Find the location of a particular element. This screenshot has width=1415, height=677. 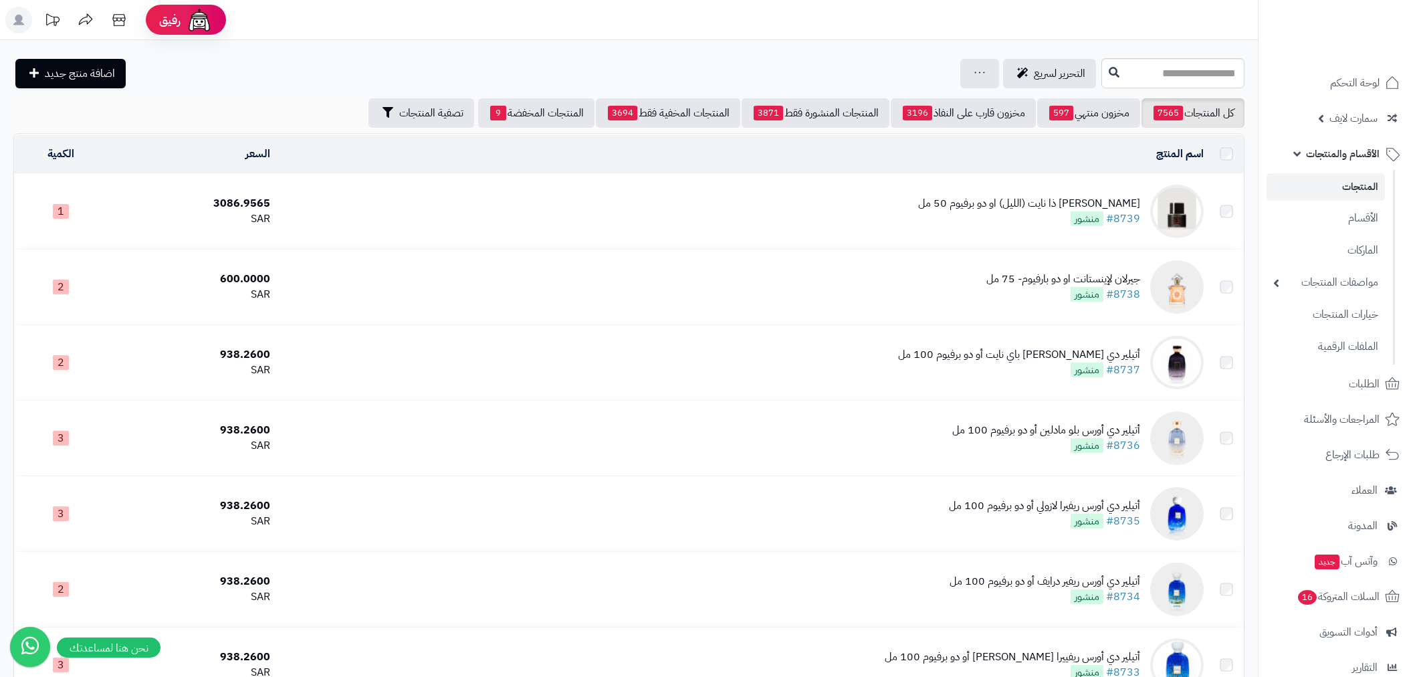

a: #8737 is located at coordinates (1123, 370).